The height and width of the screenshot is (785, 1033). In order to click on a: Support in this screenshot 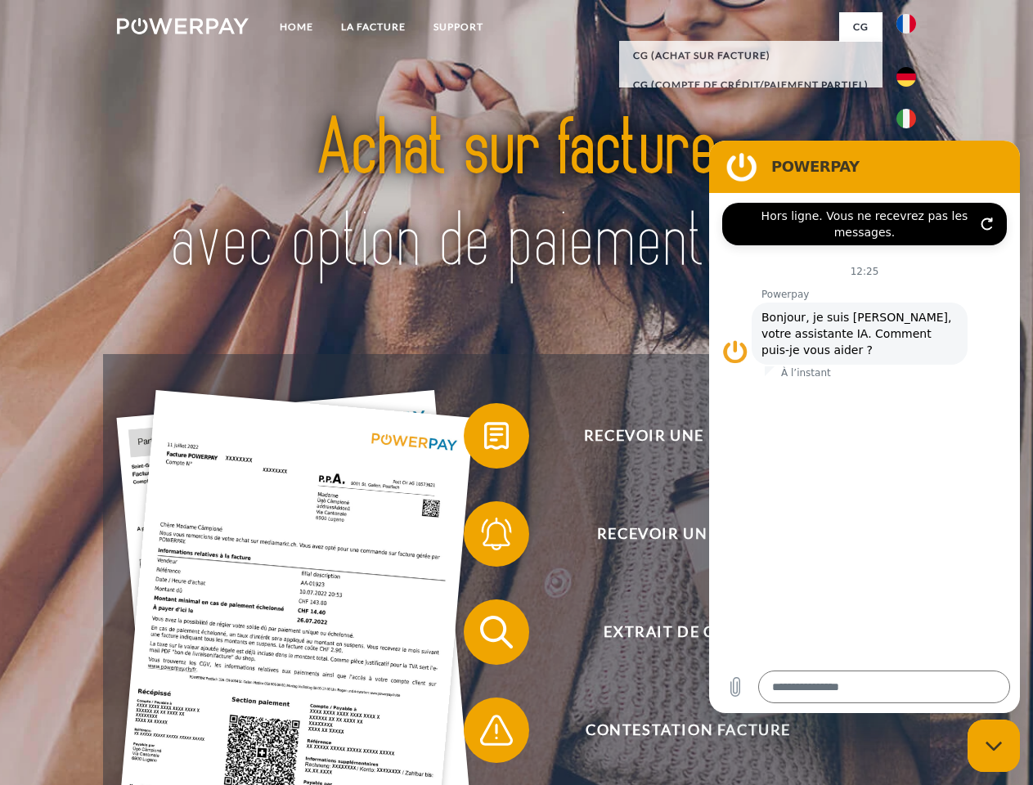, I will do `click(458, 27)`.